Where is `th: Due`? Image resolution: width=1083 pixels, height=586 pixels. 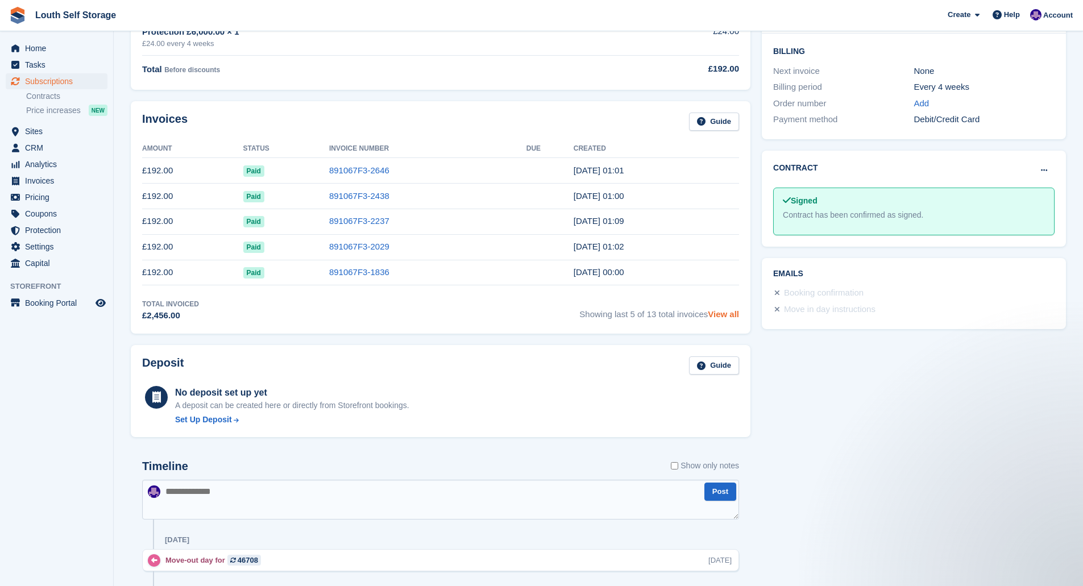
th: Due is located at coordinates (550, 149).